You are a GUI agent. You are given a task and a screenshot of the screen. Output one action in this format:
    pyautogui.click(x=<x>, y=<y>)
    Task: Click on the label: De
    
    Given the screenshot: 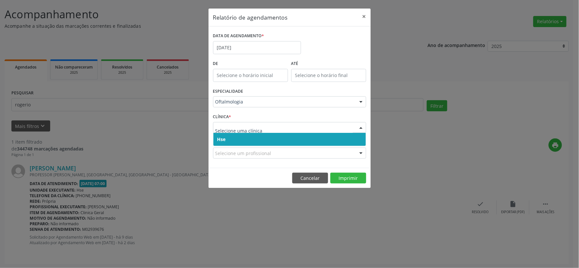 What is the action you would take?
    pyautogui.click(x=251, y=64)
    